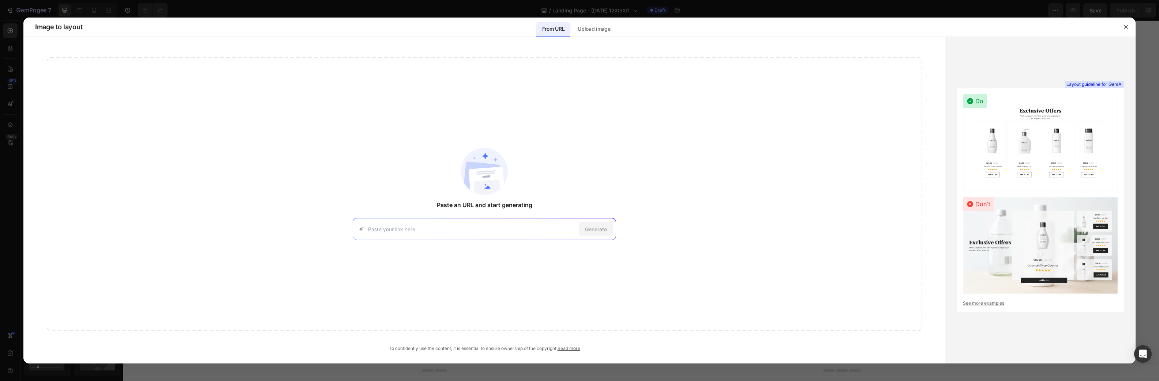 This screenshot has width=1159, height=381. What do you see at coordinates (490, 204) in the screenshot?
I see `button: Add sections` at bounding box center [490, 204].